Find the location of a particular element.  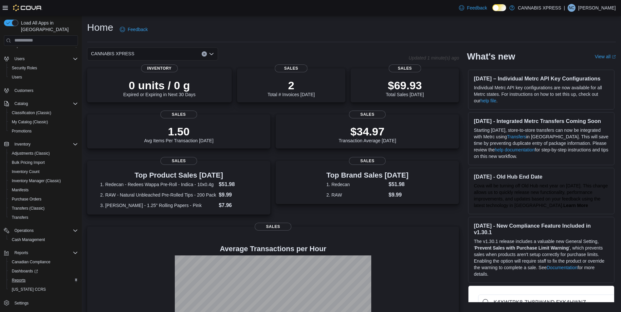

span: Promotions is located at coordinates (22, 131).